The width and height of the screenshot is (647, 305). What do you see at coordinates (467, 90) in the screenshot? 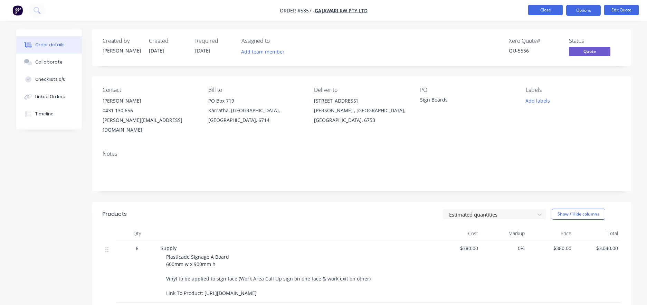
I see `div: PO` at bounding box center [467, 90].